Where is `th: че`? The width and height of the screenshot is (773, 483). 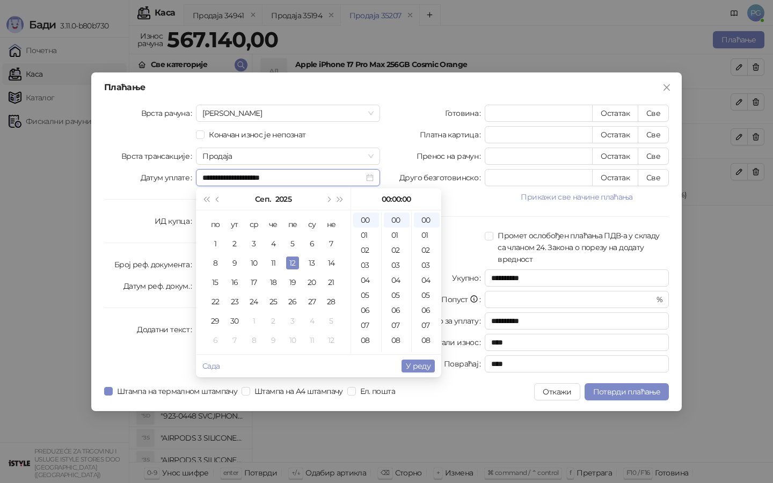
th: че is located at coordinates (273, 224).